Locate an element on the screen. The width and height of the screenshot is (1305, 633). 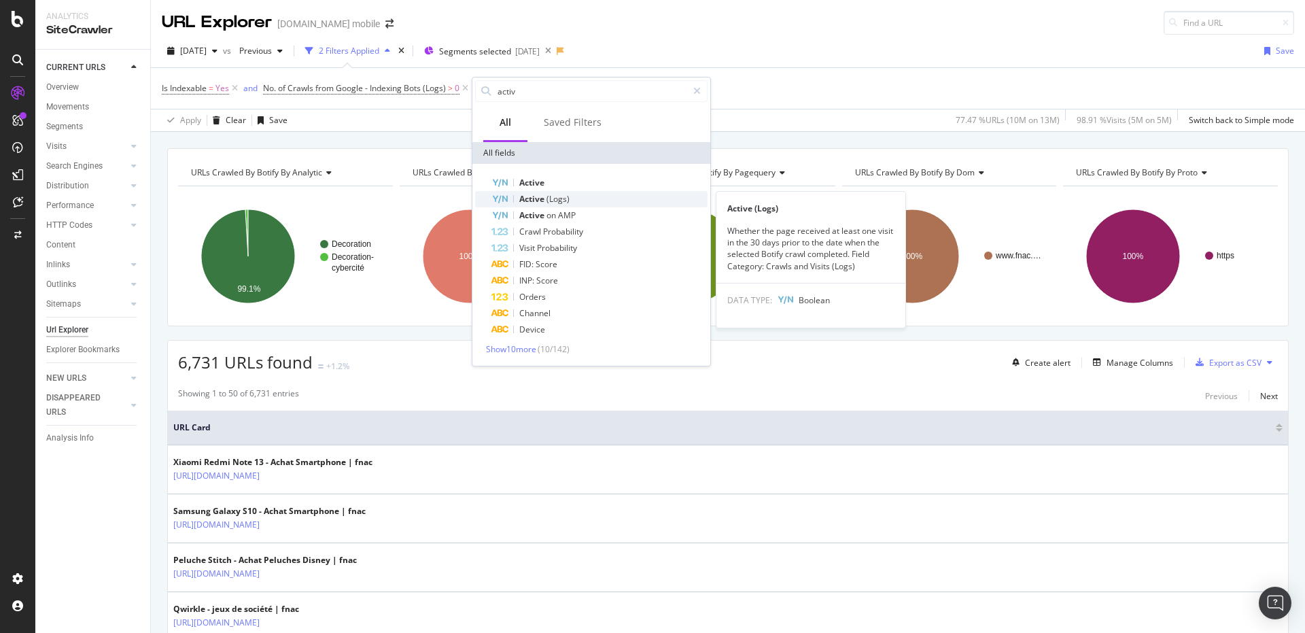
div: Previous is located at coordinates (1221, 396).